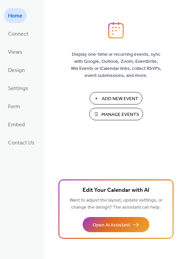  I want to click on a: Settings, so click(18, 88).